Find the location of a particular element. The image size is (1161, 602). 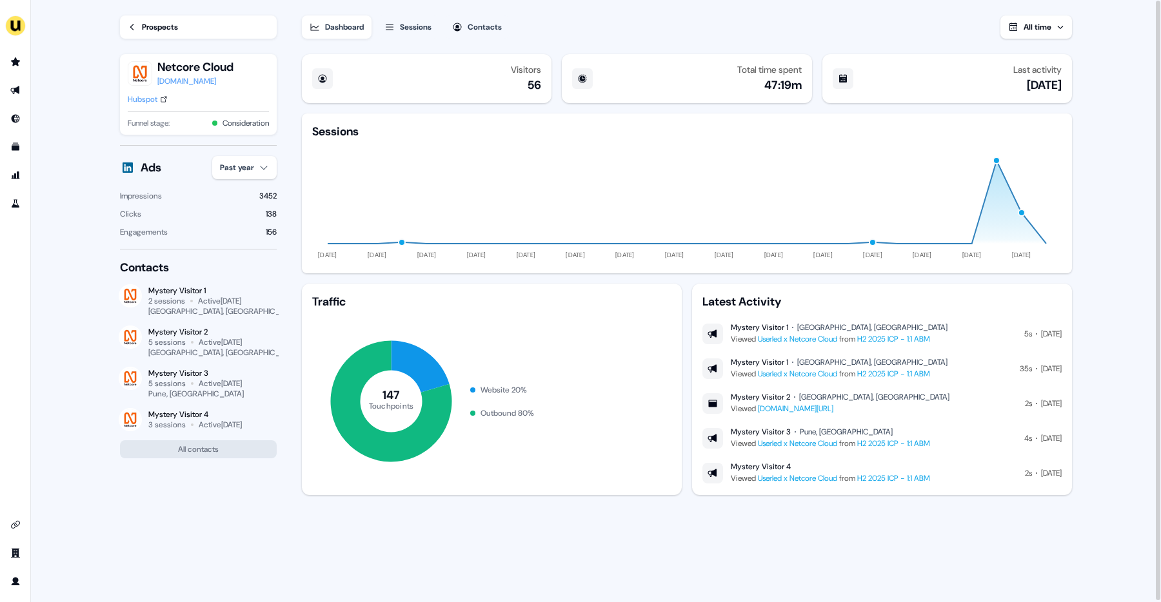

a: Go to prospects is located at coordinates (15, 62).